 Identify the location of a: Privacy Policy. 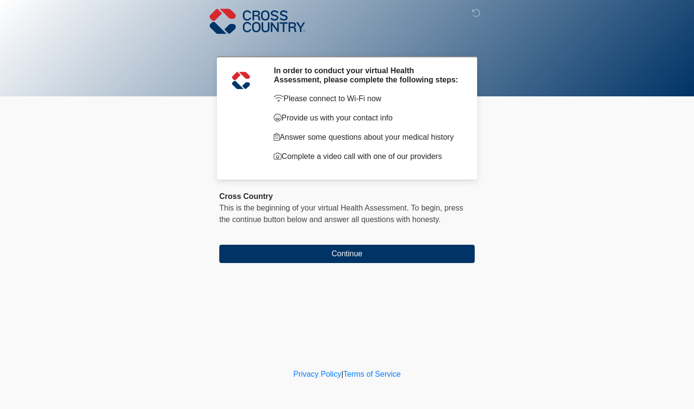
(318, 374).